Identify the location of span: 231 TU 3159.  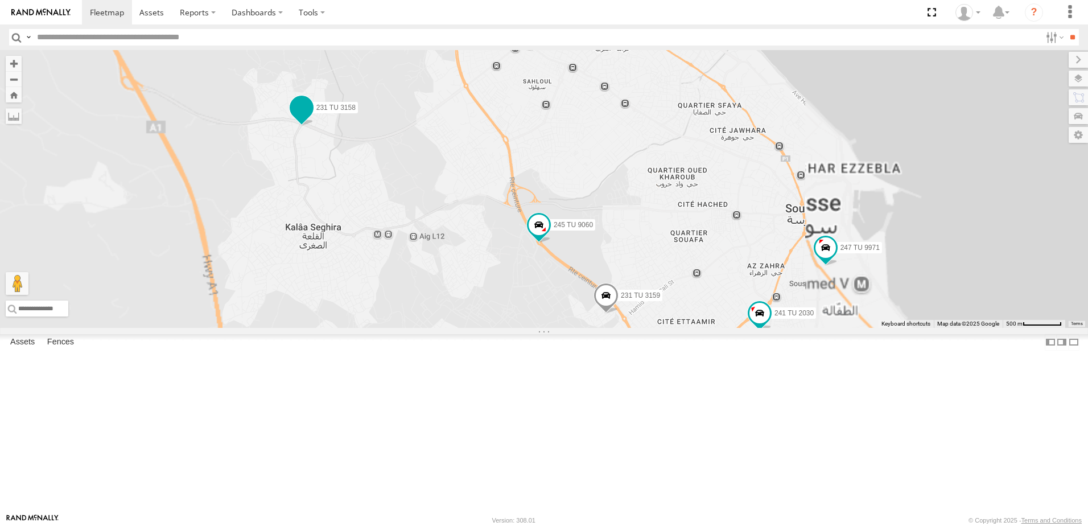
(640, 296).